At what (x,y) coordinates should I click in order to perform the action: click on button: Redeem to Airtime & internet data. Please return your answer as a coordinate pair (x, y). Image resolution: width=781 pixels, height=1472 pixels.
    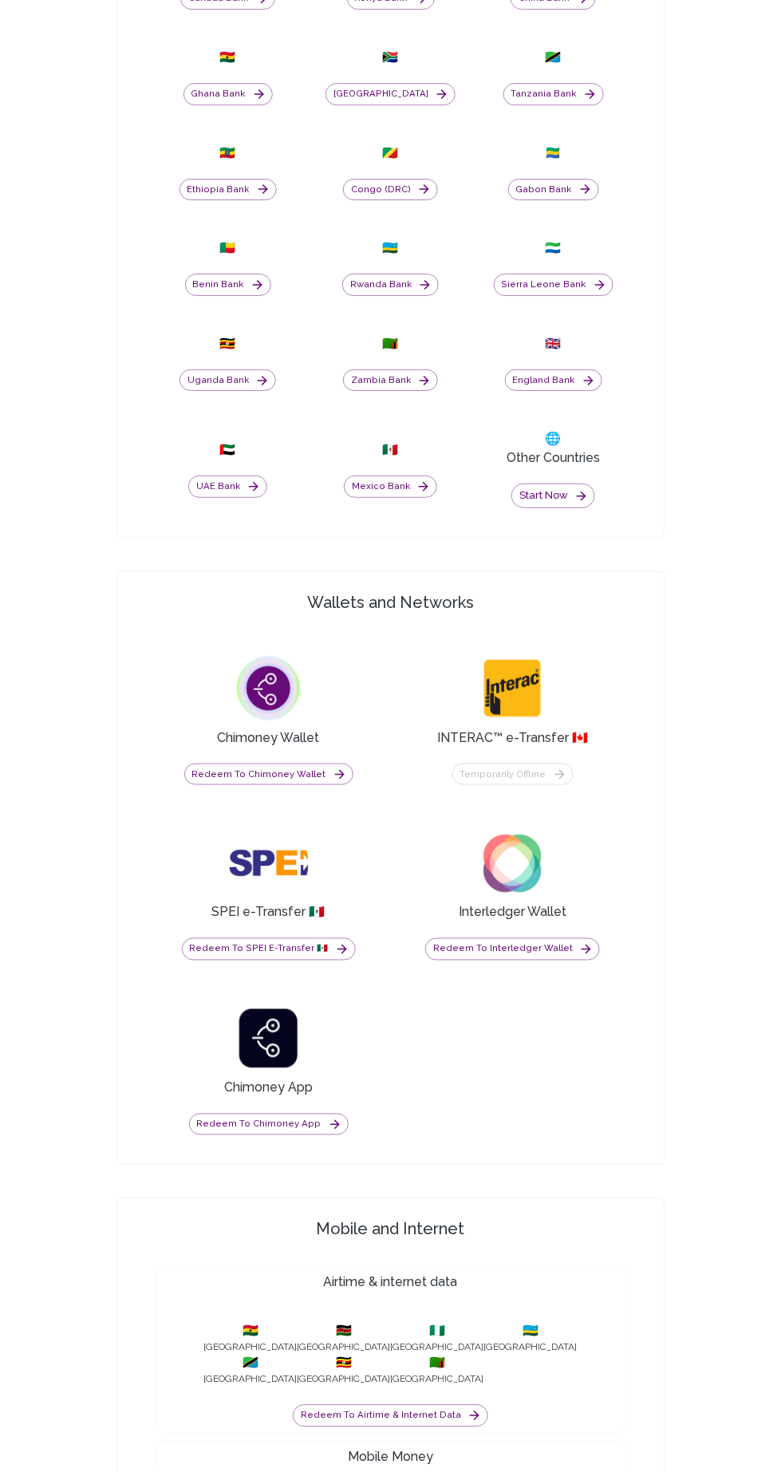
    Looking at the image, I should click on (390, 1417).